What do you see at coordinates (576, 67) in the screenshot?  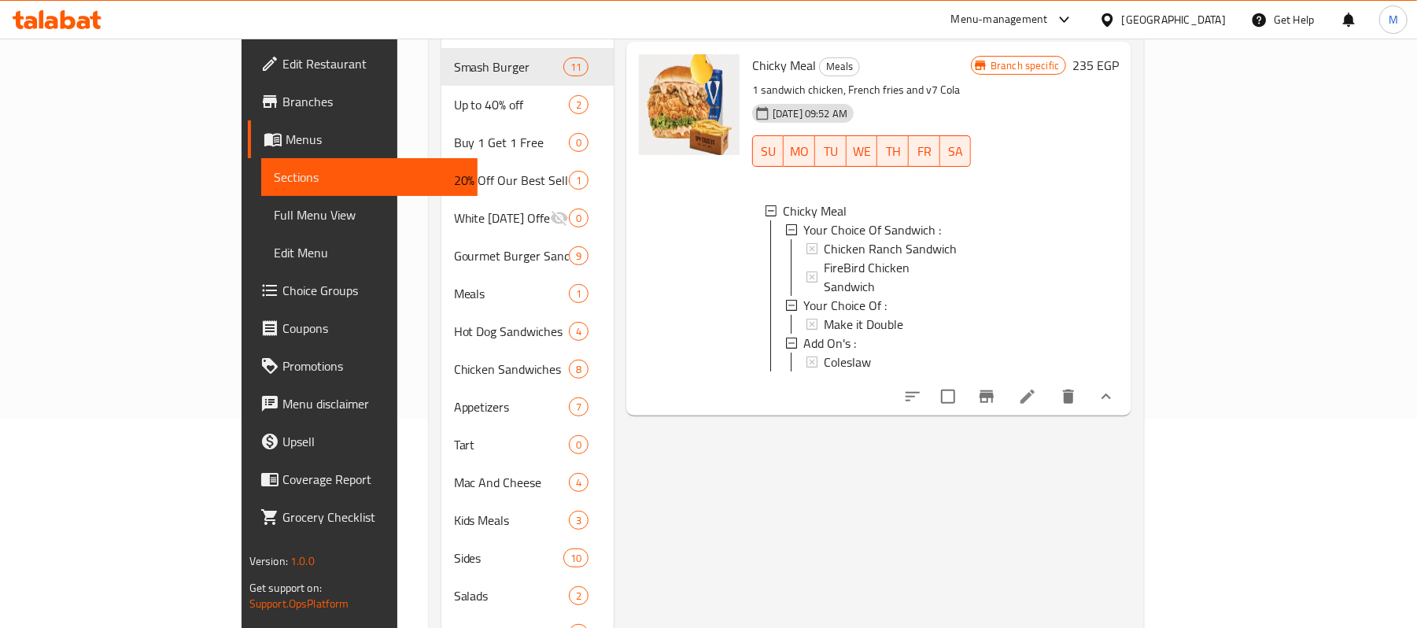 I see `span: 11` at bounding box center [576, 67].